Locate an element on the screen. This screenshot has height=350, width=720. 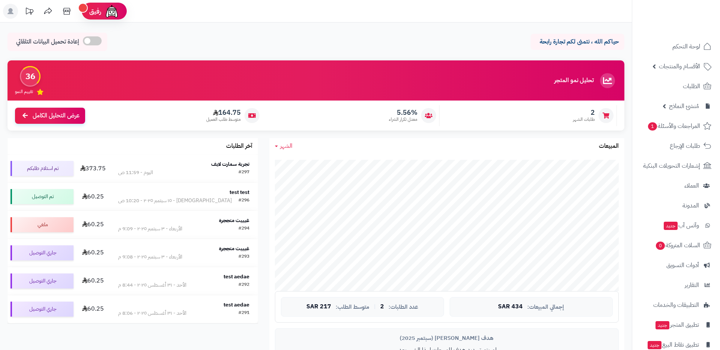
span: الطلبات is located at coordinates (692, 86).